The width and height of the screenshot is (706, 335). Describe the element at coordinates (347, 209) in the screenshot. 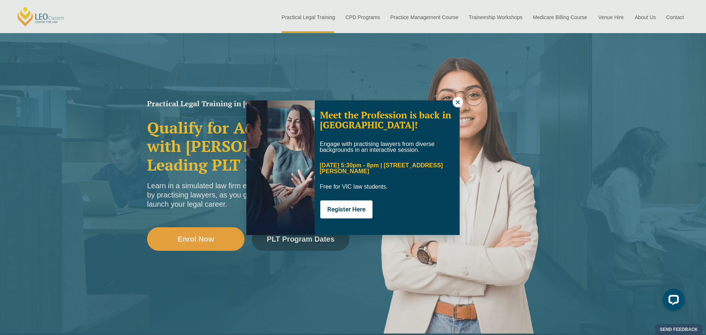

I see `button: Register Here` at that location.